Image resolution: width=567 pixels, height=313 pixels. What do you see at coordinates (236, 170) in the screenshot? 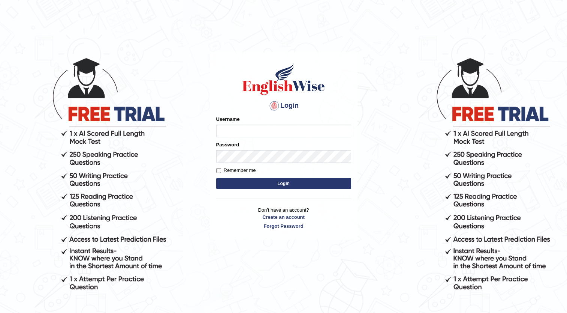
I see `label: Remember me` at bounding box center [236, 170].